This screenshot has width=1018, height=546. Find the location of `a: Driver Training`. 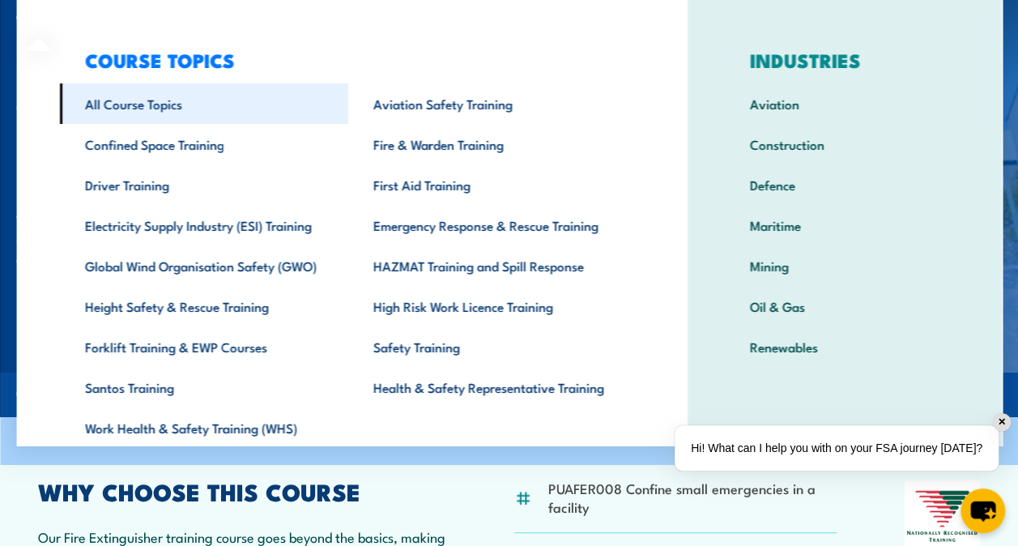

a: Driver Training is located at coordinates (203, 185).